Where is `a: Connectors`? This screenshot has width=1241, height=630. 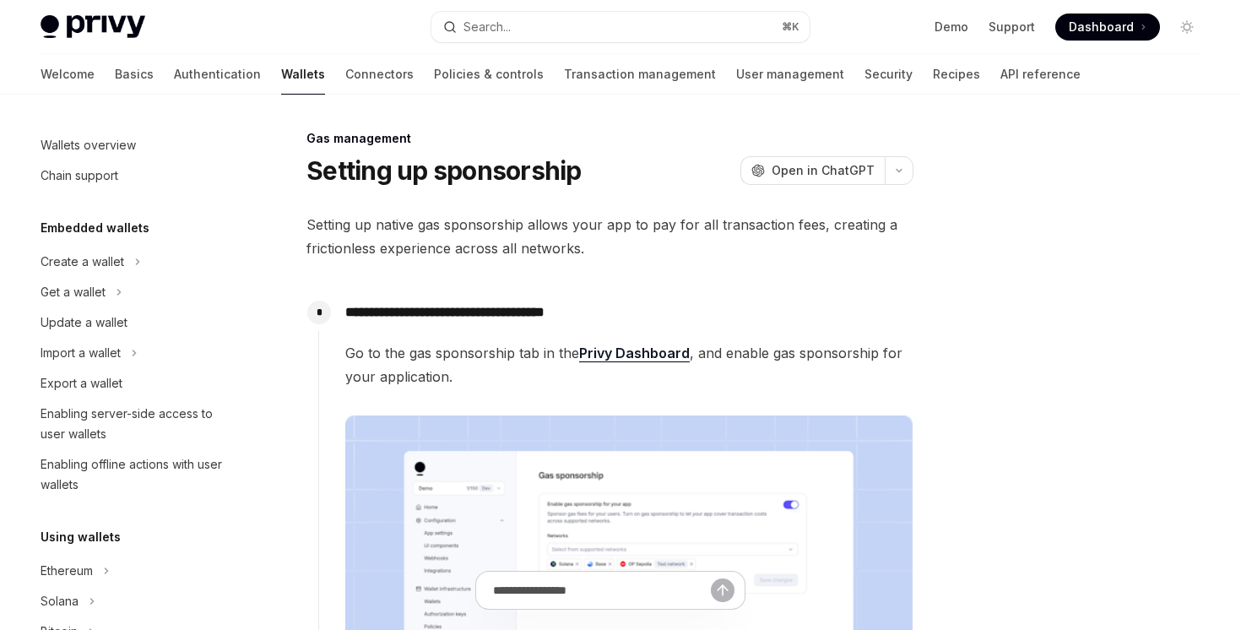 a: Connectors is located at coordinates (379, 74).